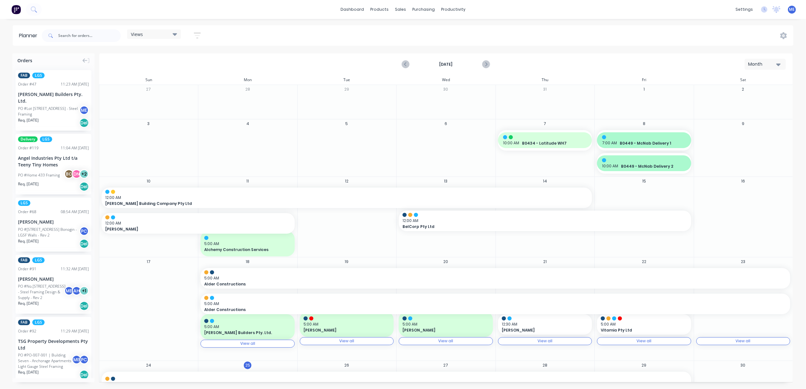 This screenshot has width=806, height=389. What do you see at coordinates (28, 139) in the screenshot?
I see `span: Delivery` at bounding box center [28, 139].